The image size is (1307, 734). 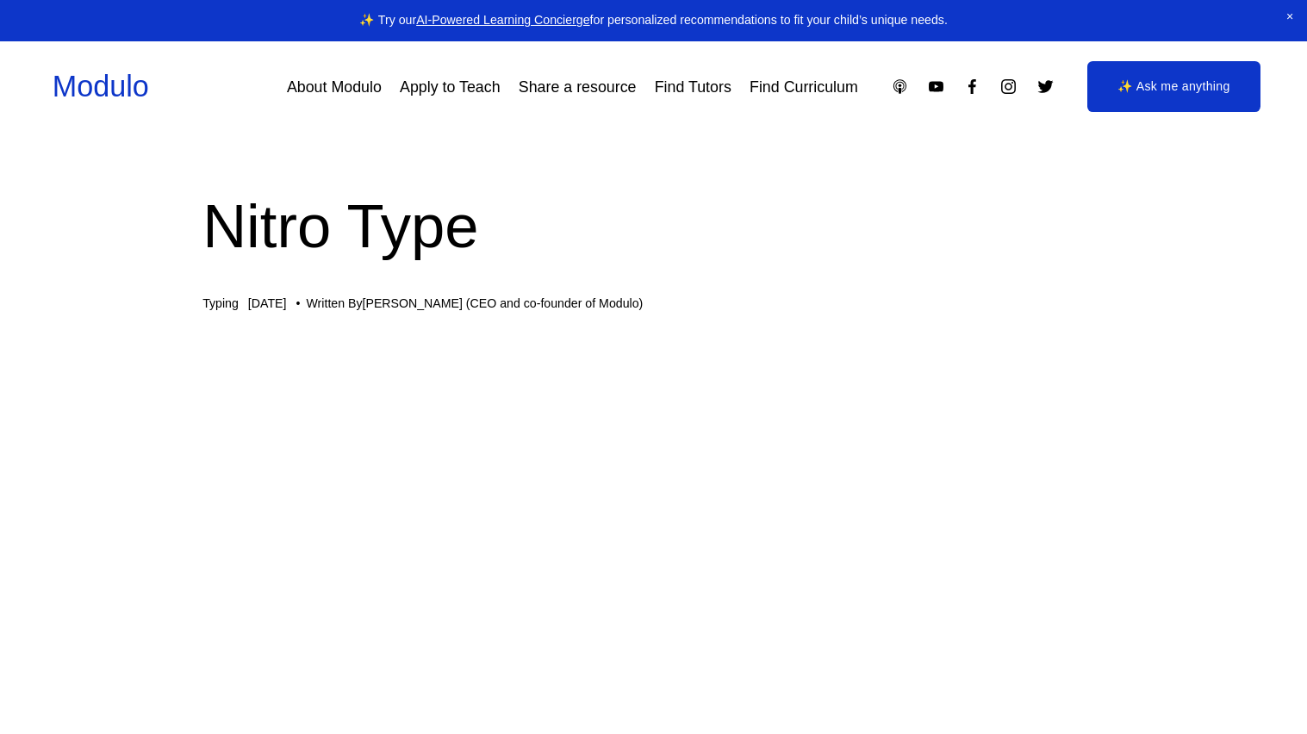 What do you see at coordinates (693, 87) in the screenshot?
I see `a: Find Tutors` at bounding box center [693, 87].